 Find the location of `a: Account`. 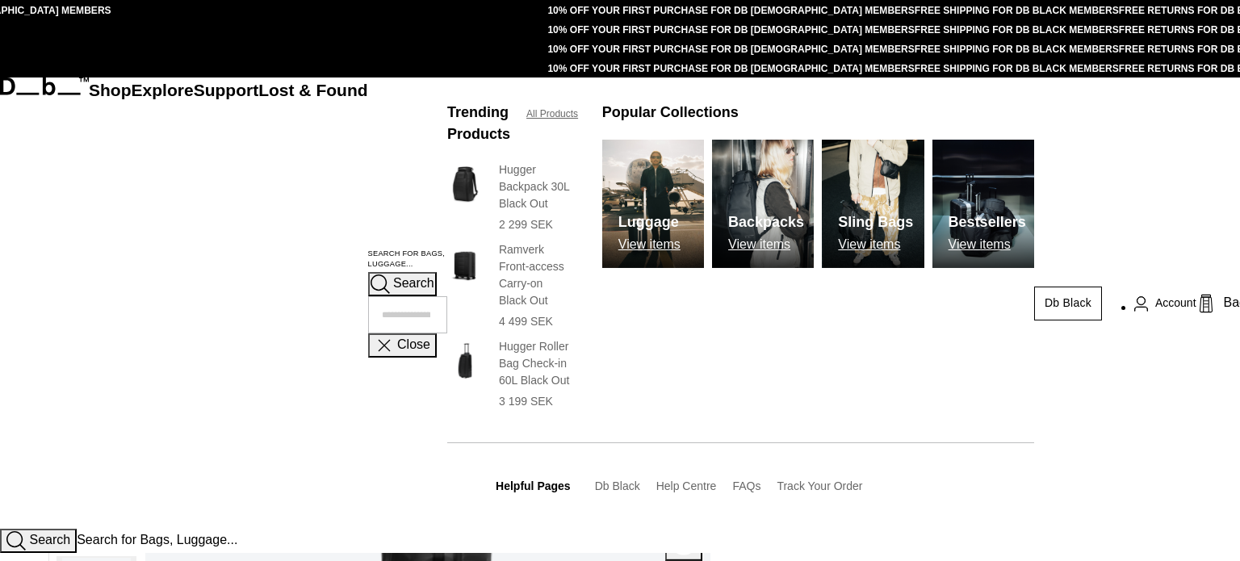

a: Account is located at coordinates (1165, 304).